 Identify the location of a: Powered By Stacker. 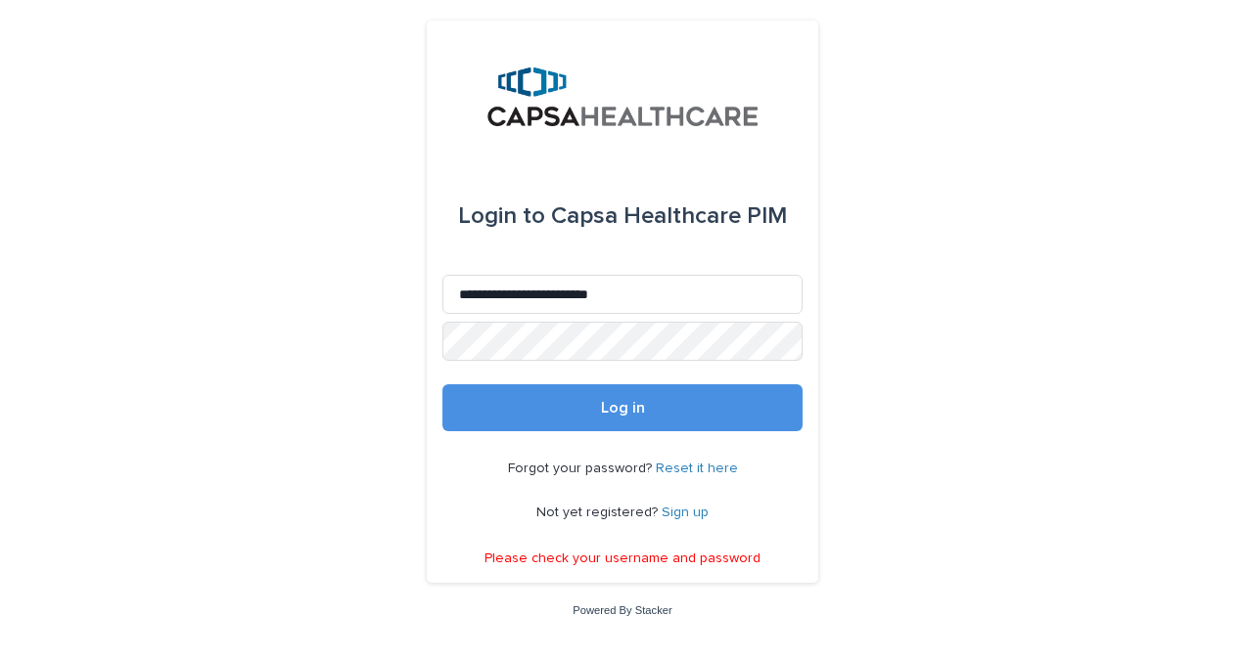
(621, 611).